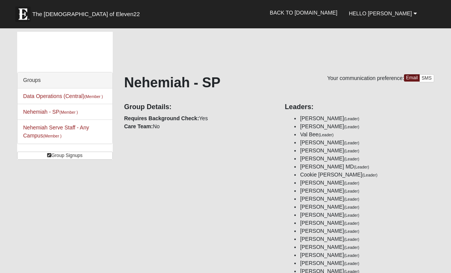  What do you see at coordinates (23, 14) in the screenshot?
I see `img: Eleven22 logo` at bounding box center [23, 14].